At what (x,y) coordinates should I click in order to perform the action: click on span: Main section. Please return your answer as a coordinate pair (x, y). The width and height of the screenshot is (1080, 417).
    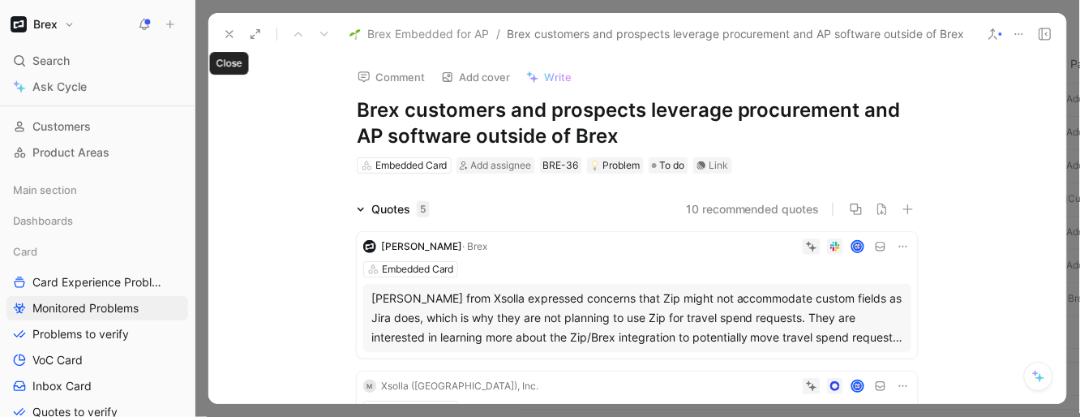
    Looking at the image, I should click on (45, 190).